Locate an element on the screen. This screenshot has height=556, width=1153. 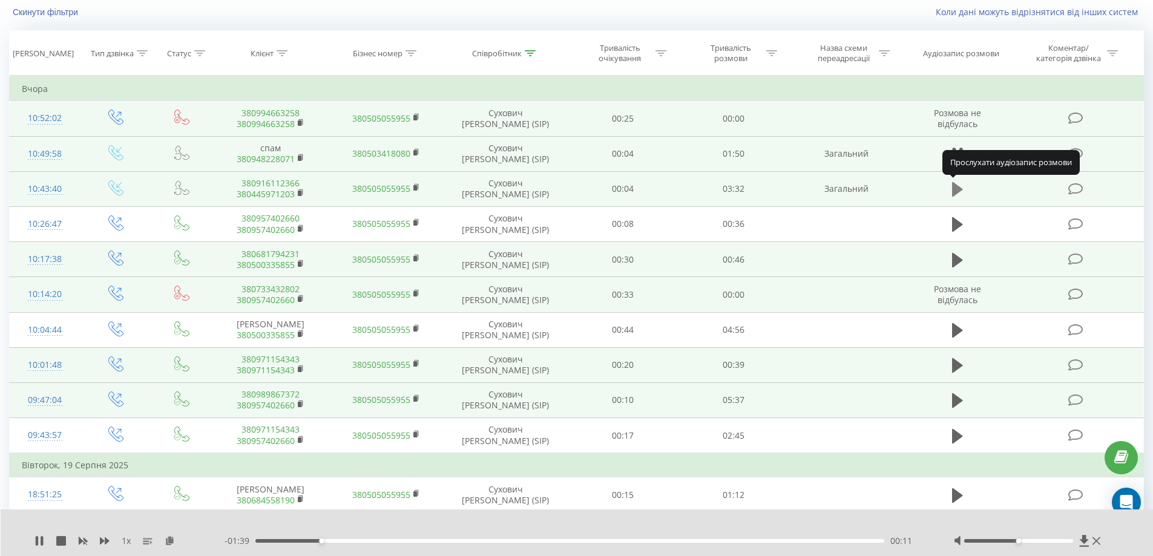
a: 380681794231 is located at coordinates (271, 254).